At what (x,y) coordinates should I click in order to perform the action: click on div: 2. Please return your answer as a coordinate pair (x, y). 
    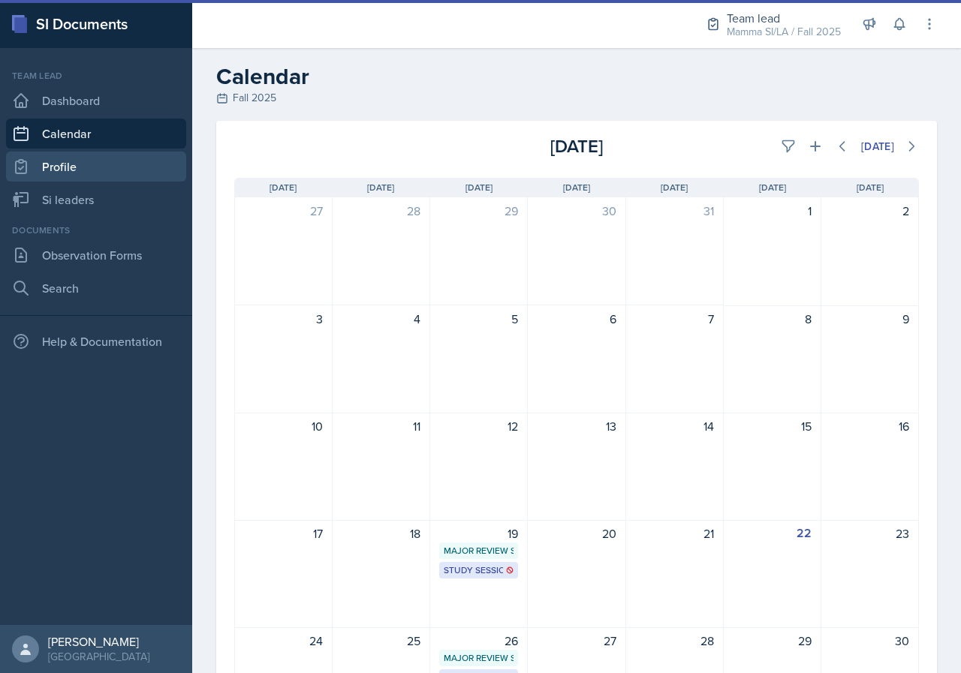
    Looking at the image, I should click on (869, 211).